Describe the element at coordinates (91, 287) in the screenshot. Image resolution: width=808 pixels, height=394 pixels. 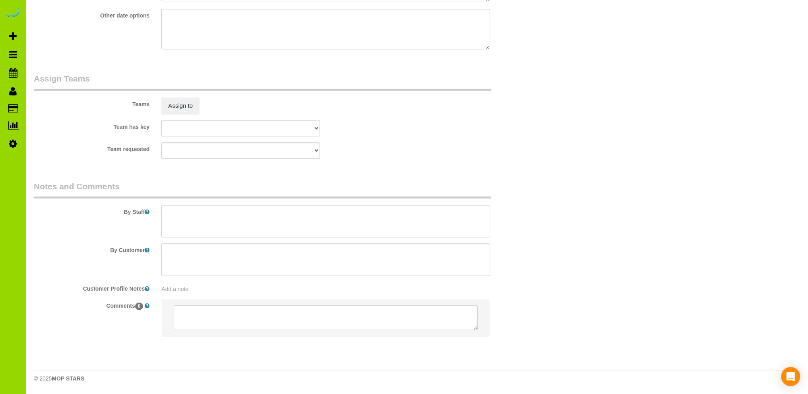
I see `label: Customer Profile Notes` at that location.